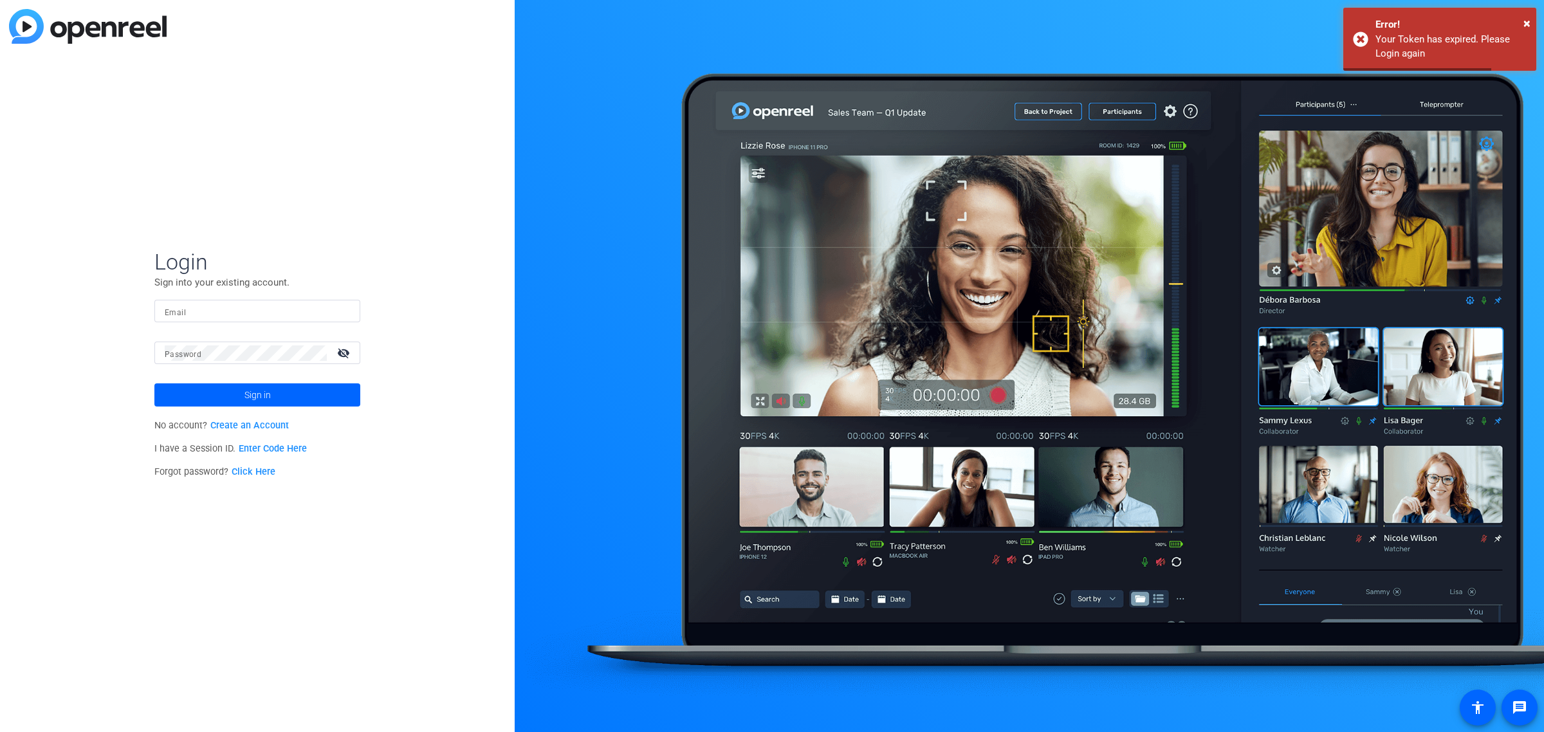 This screenshot has height=732, width=1544. I want to click on p: Sign into your existing account., so click(257, 282).